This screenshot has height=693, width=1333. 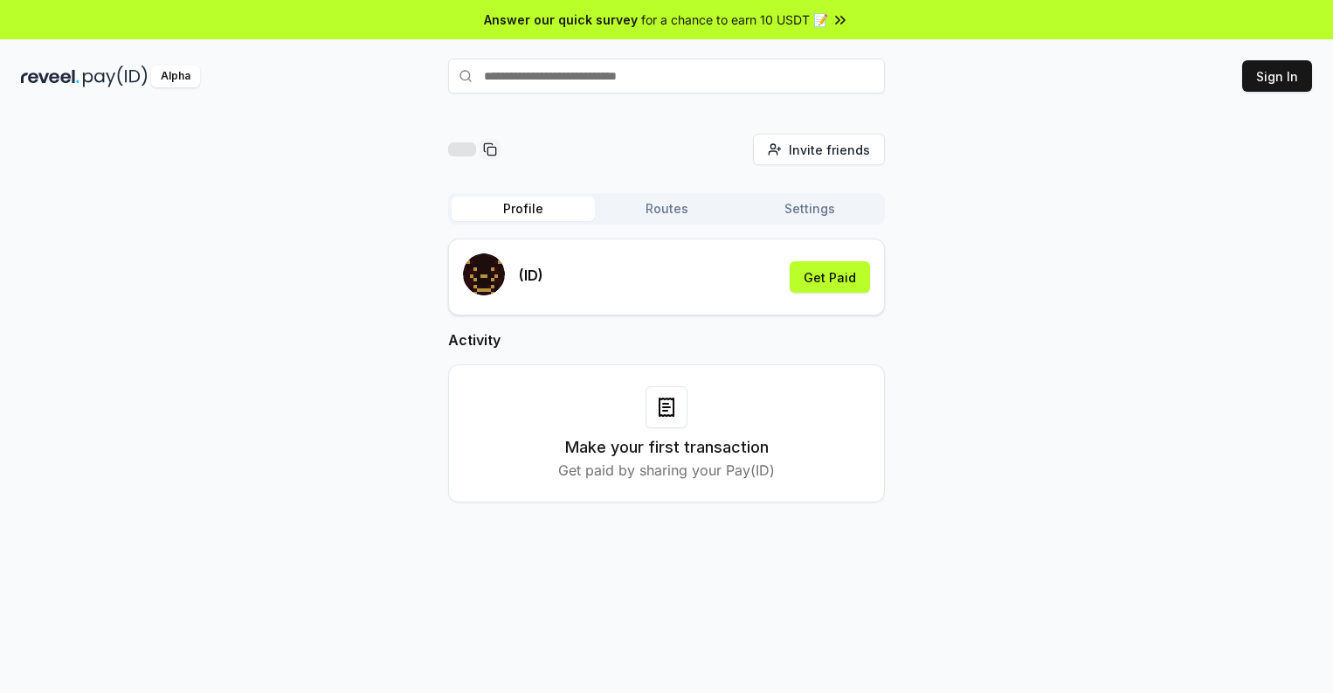 I want to click on button: Sign In, so click(x=1277, y=76).